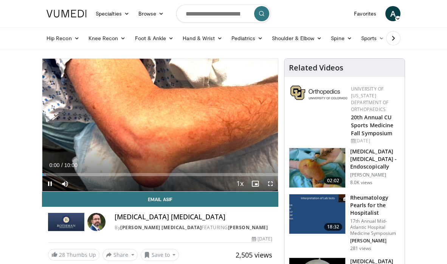 This screenshot has width=447, height=264. I want to click on button: Mute, so click(65, 183).